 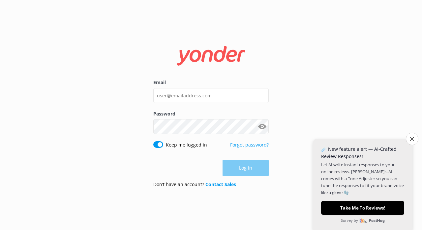 What do you see at coordinates (211, 95) in the screenshot?
I see `input: user@emailaddress.com` at bounding box center [211, 95].